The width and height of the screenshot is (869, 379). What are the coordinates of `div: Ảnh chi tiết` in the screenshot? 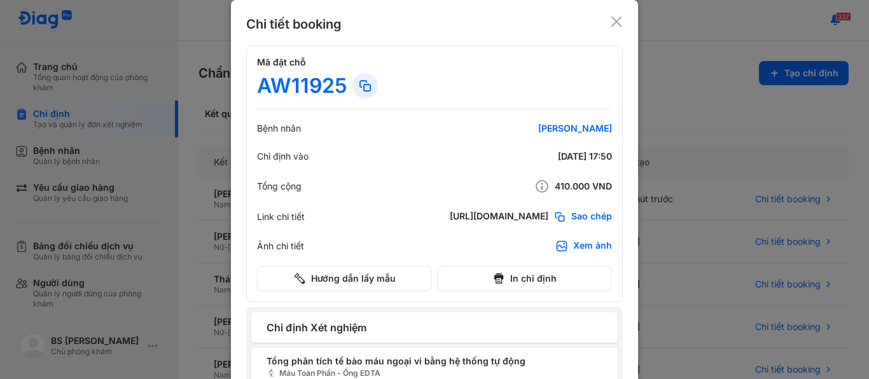 It's located at (280, 246).